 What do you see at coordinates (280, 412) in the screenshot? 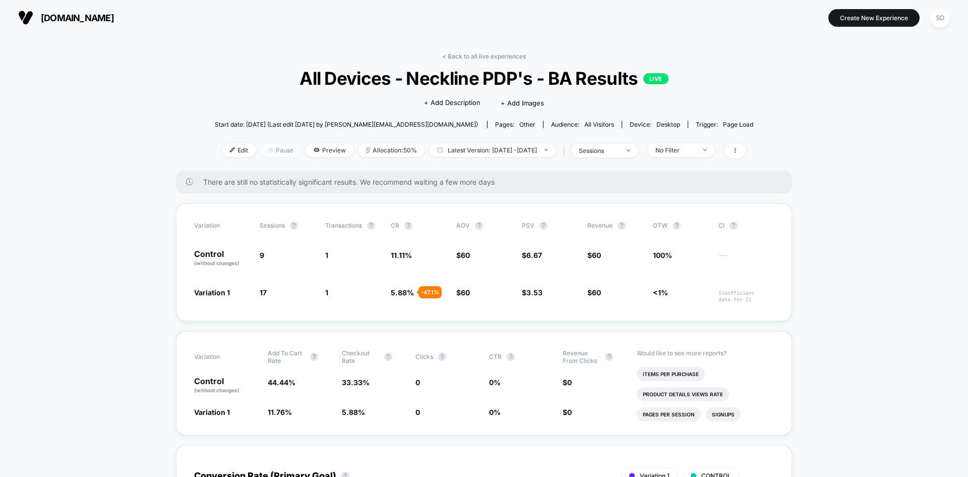
I see `span: 11.76 %` at bounding box center [280, 412].